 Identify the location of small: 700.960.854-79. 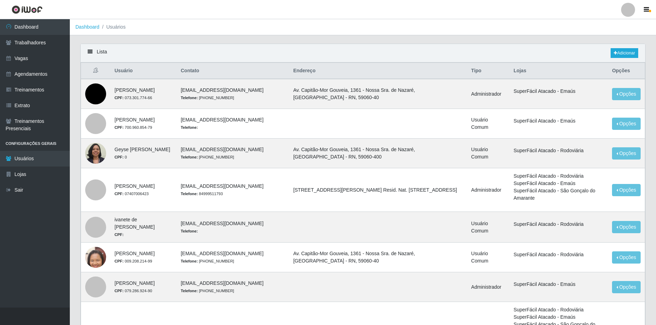
(133, 127).